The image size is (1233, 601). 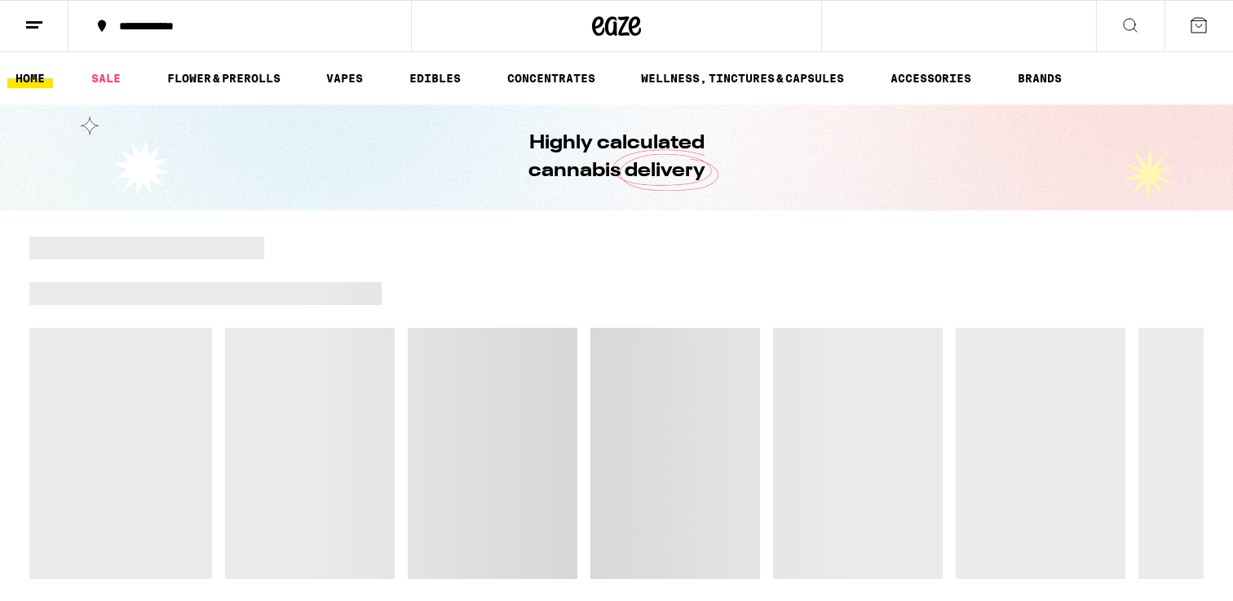 I want to click on a: BRANDS, so click(x=1039, y=78).